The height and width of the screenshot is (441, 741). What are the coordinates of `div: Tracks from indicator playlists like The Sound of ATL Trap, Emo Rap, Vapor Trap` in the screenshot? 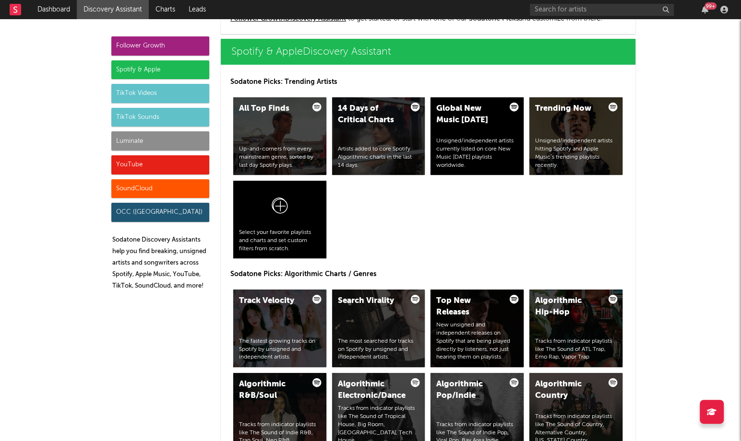 It's located at (576, 350).